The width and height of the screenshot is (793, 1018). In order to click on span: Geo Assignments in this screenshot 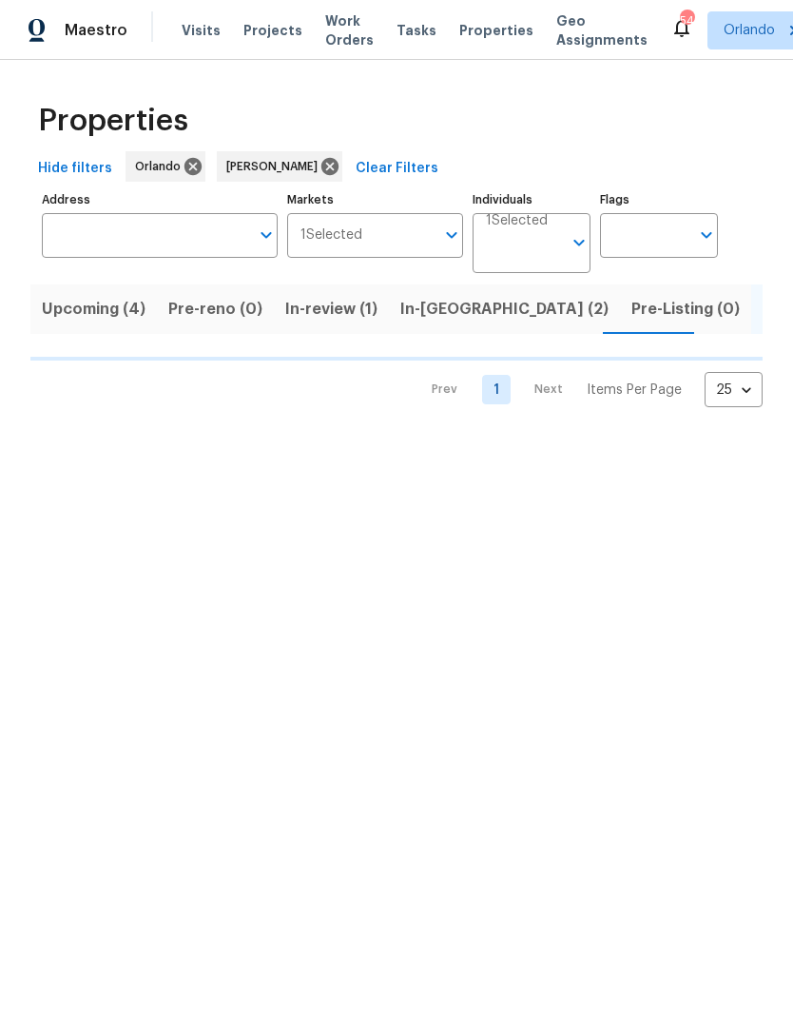, I will do `click(602, 30)`.